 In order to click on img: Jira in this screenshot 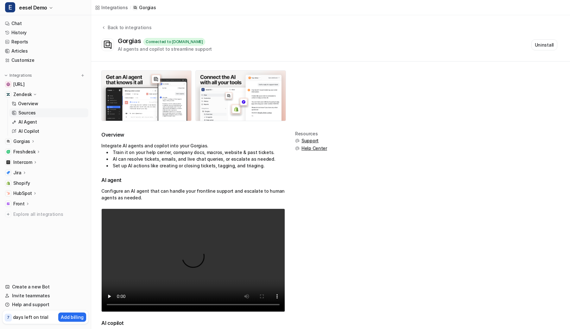, I will do `click(8, 173)`.